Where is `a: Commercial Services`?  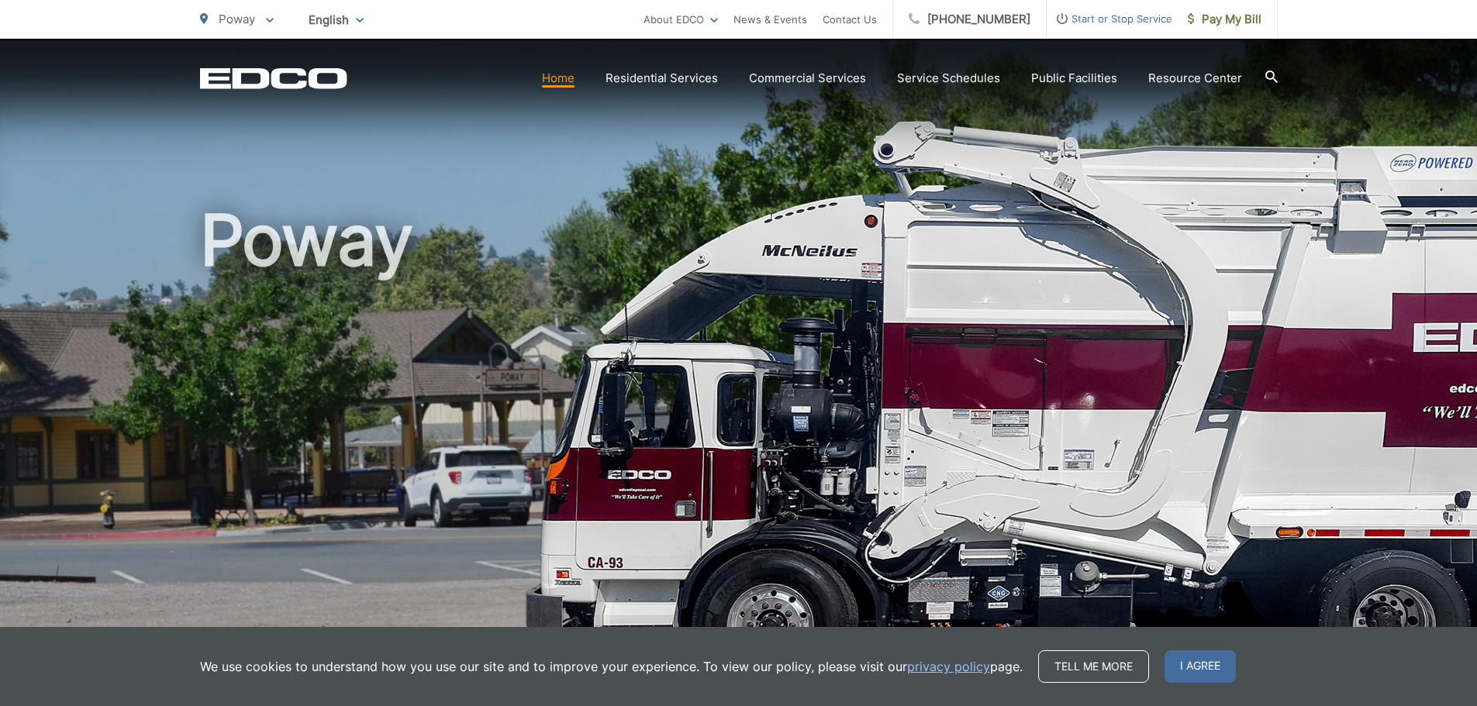 a: Commercial Services is located at coordinates (807, 78).